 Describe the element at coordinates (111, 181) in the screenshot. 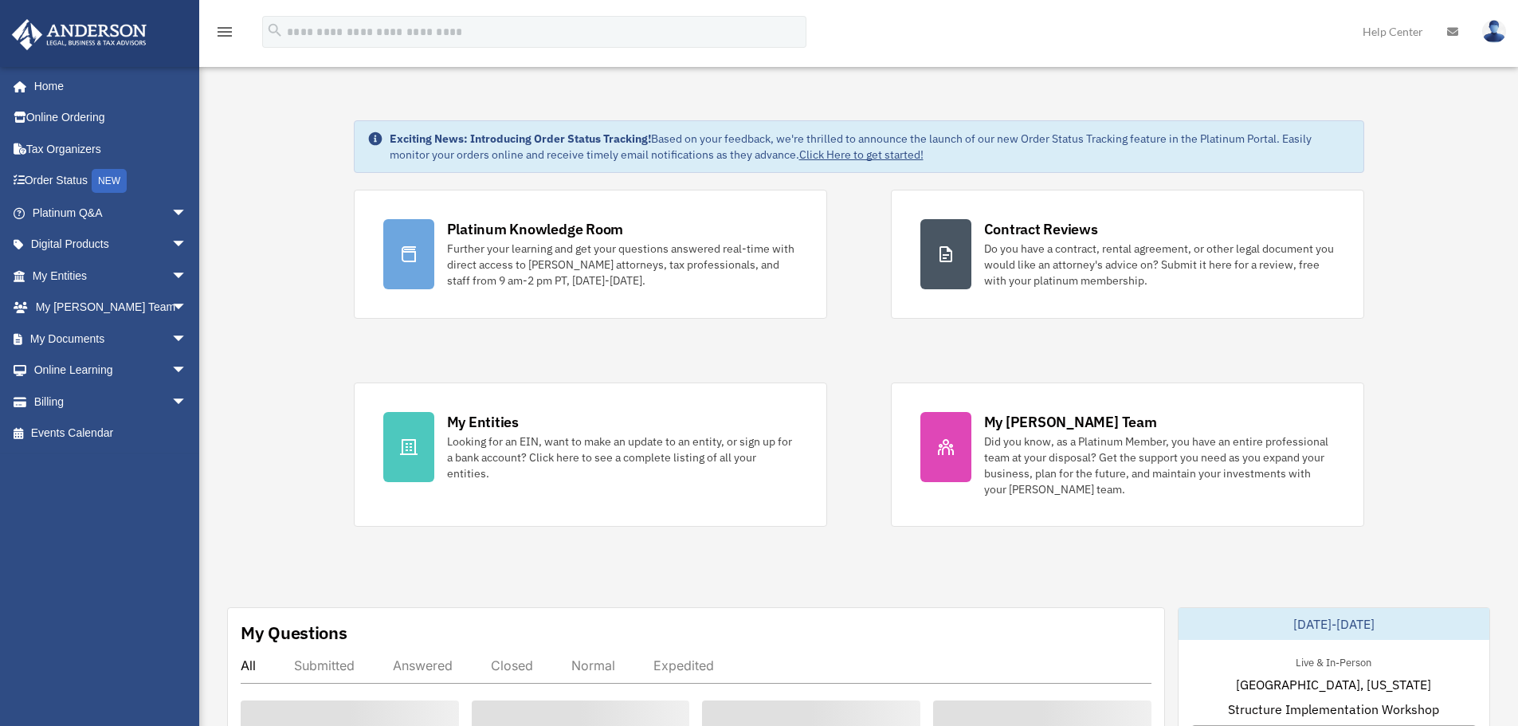

I see `a: Order StatusNEW` at that location.